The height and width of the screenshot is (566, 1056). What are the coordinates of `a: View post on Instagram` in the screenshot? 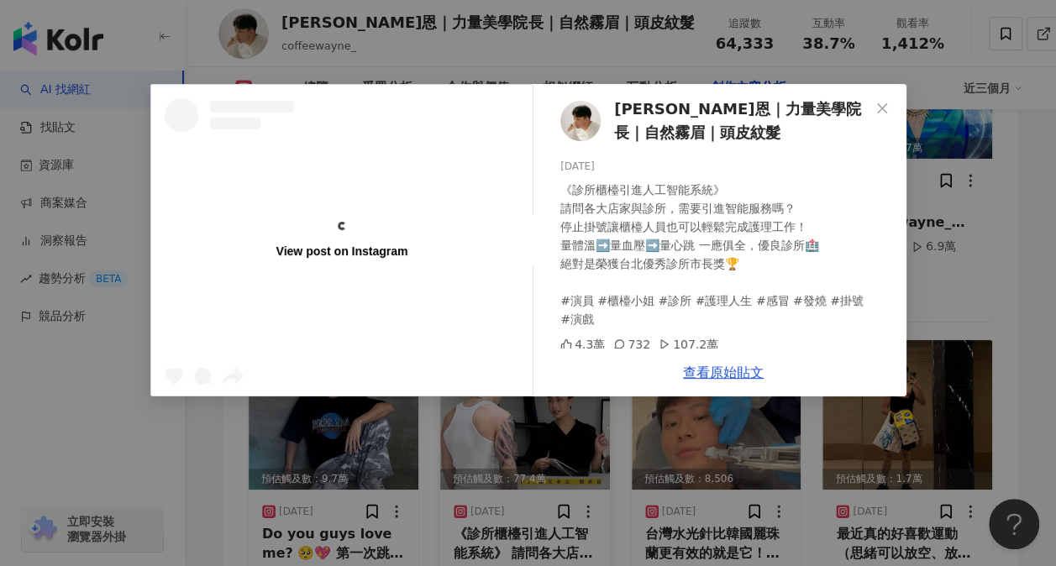 It's located at (342, 240).